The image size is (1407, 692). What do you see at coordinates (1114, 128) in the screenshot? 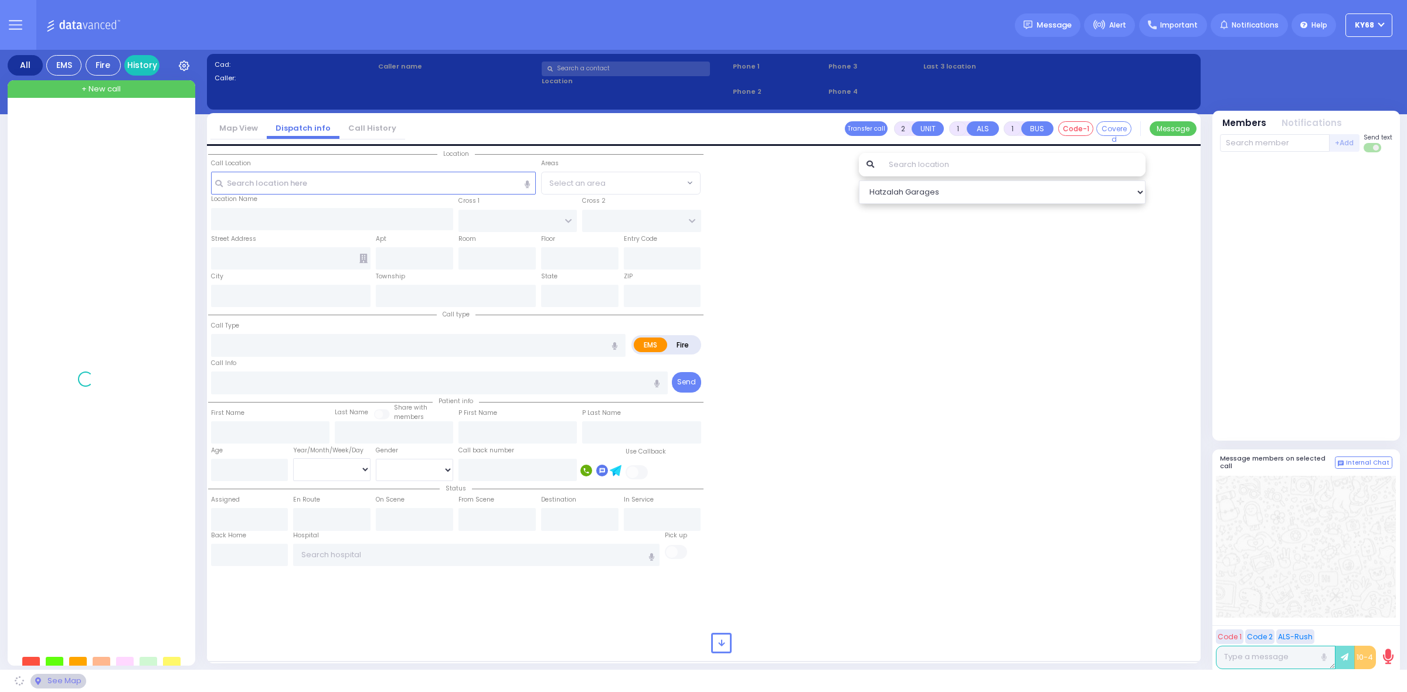
I see `button: Covered` at bounding box center [1114, 128].